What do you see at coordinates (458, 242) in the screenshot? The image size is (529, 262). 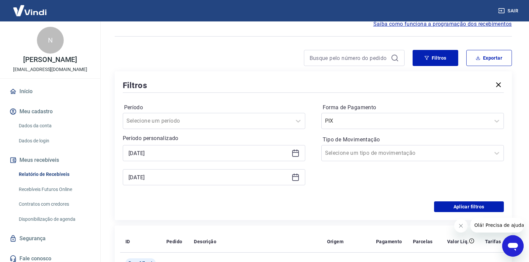 I see `p: Valor Líq.` at bounding box center [458, 242].